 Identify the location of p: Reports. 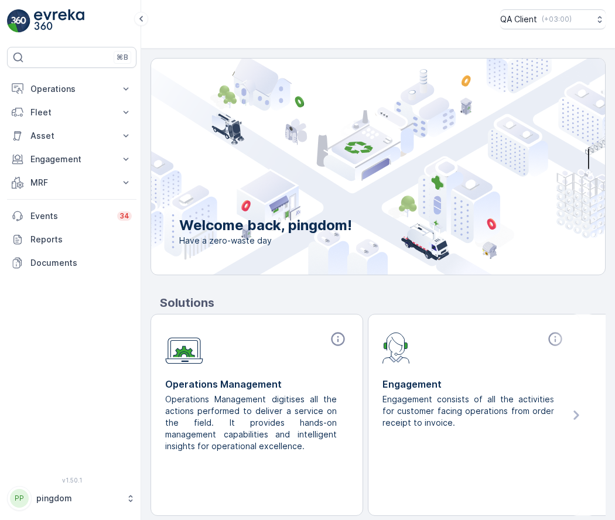
(81, 240).